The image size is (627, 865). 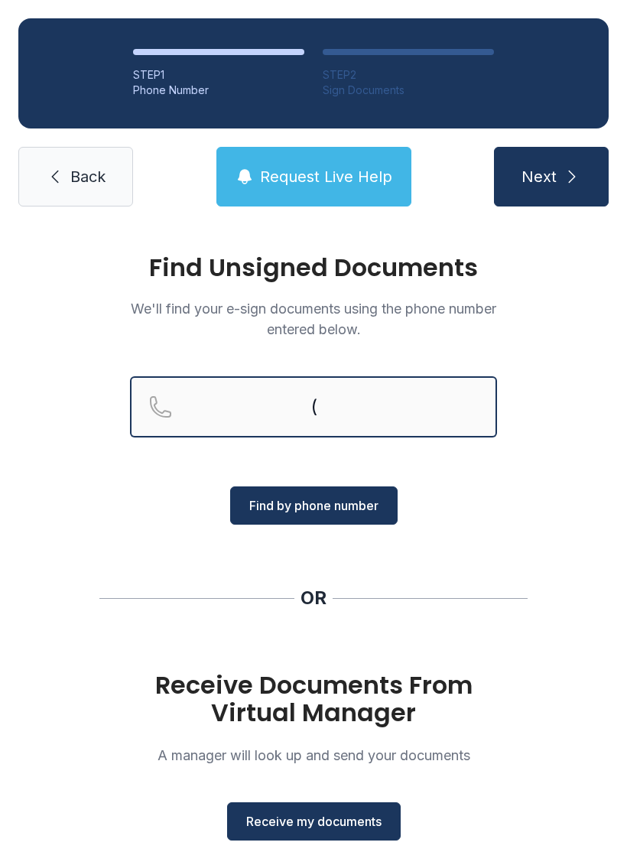 I want to click on div: Sign Documents, so click(x=408, y=90).